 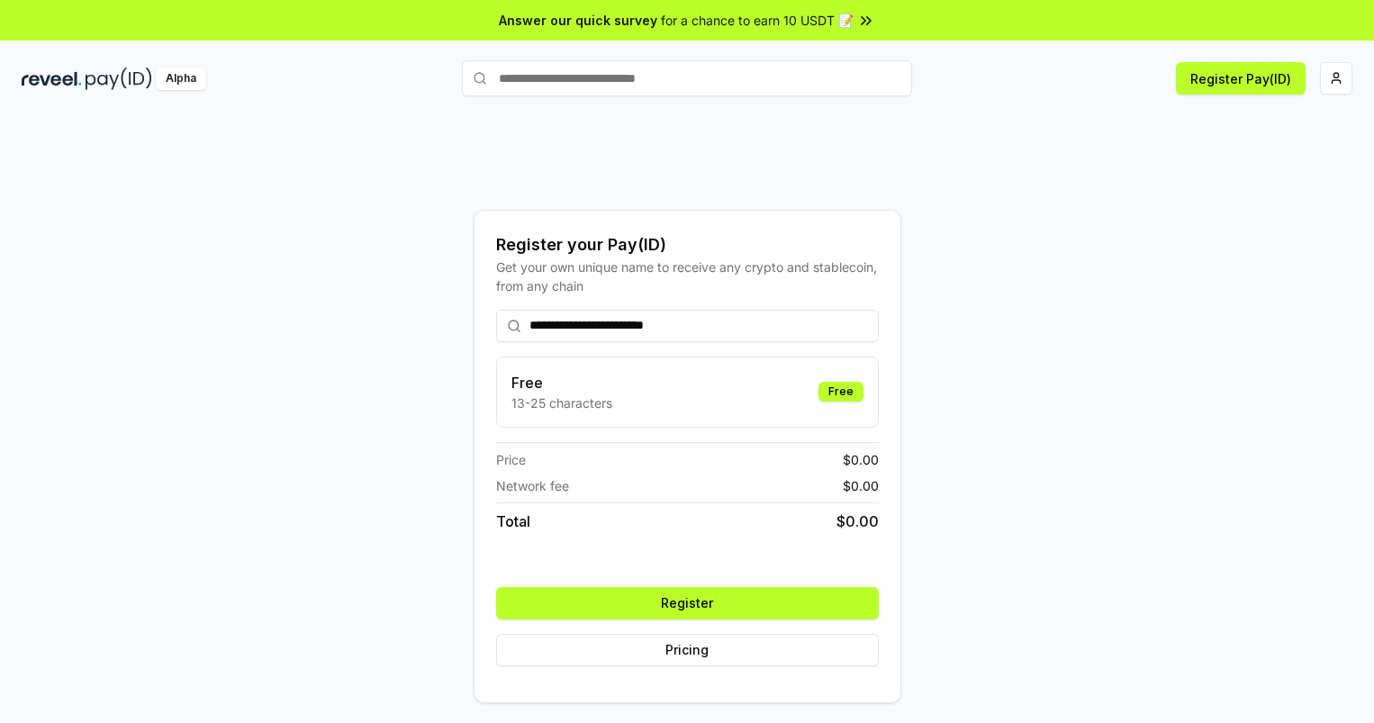 What do you see at coordinates (562, 383) in the screenshot?
I see `h3: Free` at bounding box center [562, 383].